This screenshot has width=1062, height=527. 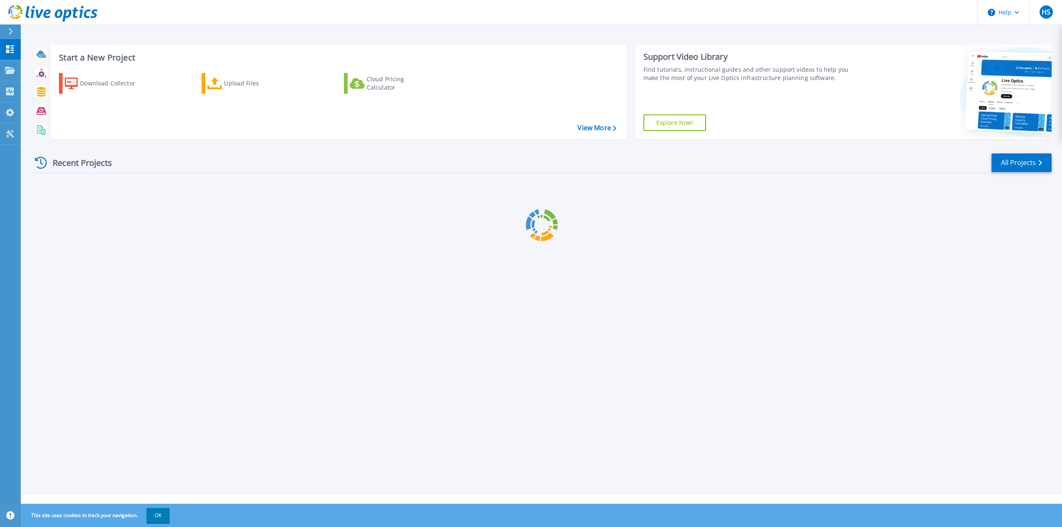 I want to click on a: All Projects, so click(x=1022, y=163).